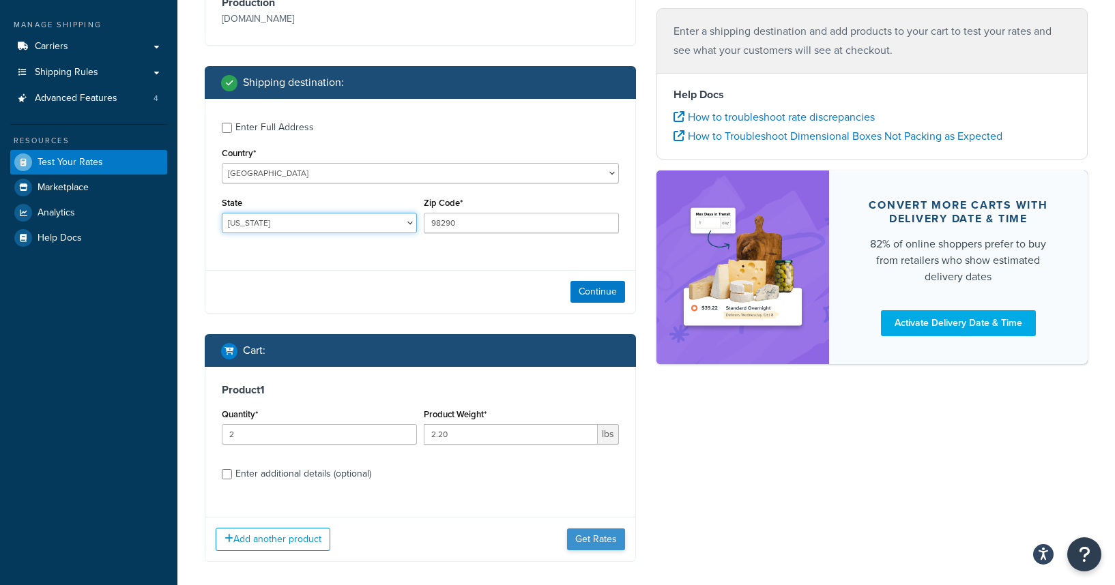 This screenshot has width=1115, height=585. Describe the element at coordinates (598, 292) in the screenshot. I see `button: Continue` at that location.